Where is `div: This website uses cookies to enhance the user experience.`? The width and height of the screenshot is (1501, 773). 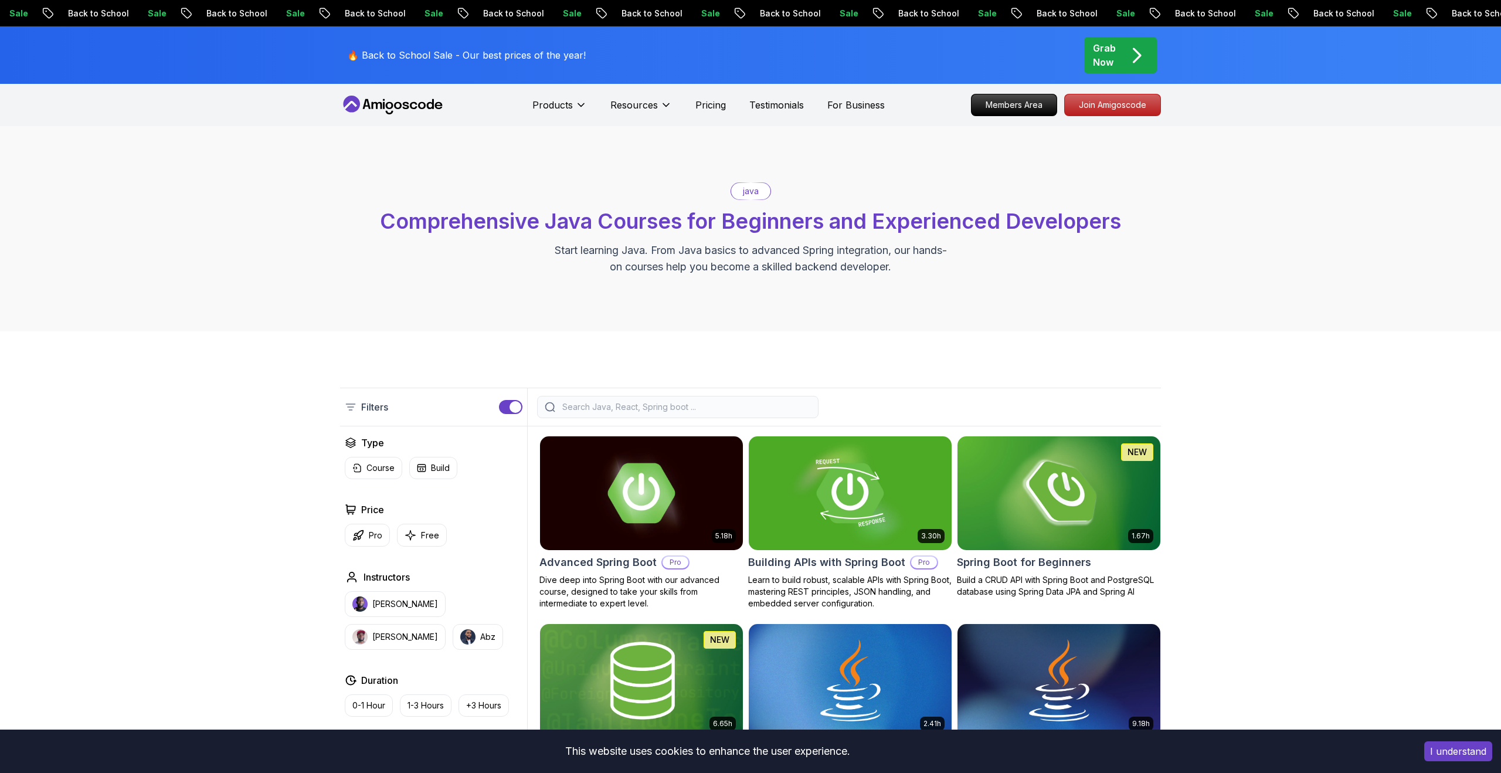
div: This website uses cookies to enhance the user experience. is located at coordinates (708, 751).